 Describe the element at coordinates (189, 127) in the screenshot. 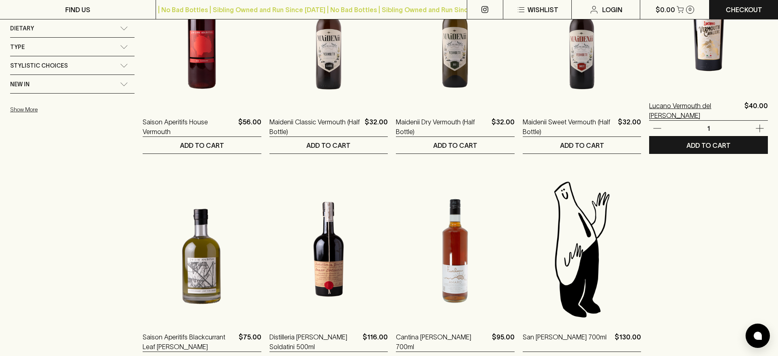

I see `a: Saison Aperitifs House Vermouth` at that location.